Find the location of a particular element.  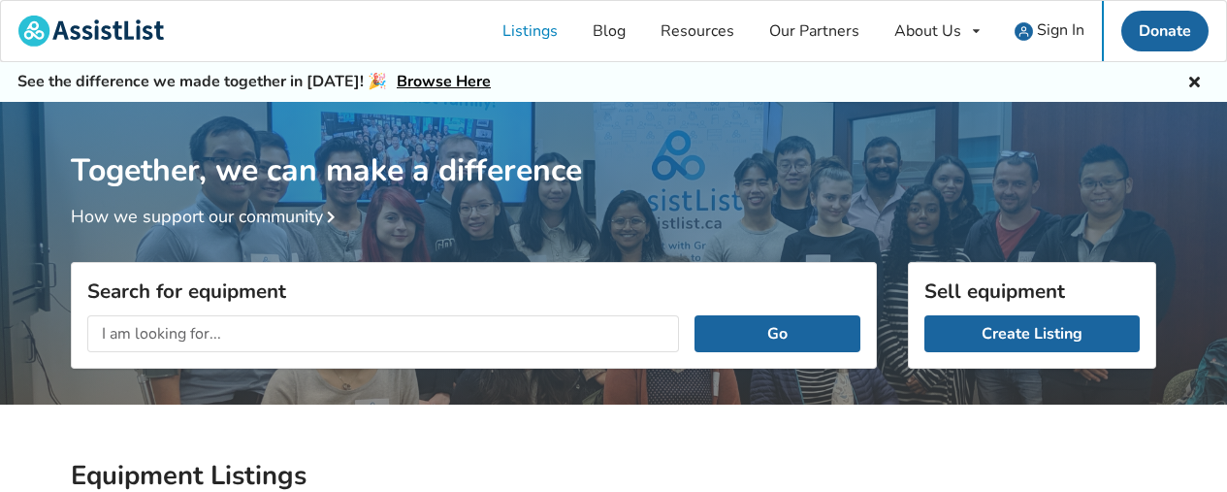

span: Sign In is located at coordinates (1060, 30).